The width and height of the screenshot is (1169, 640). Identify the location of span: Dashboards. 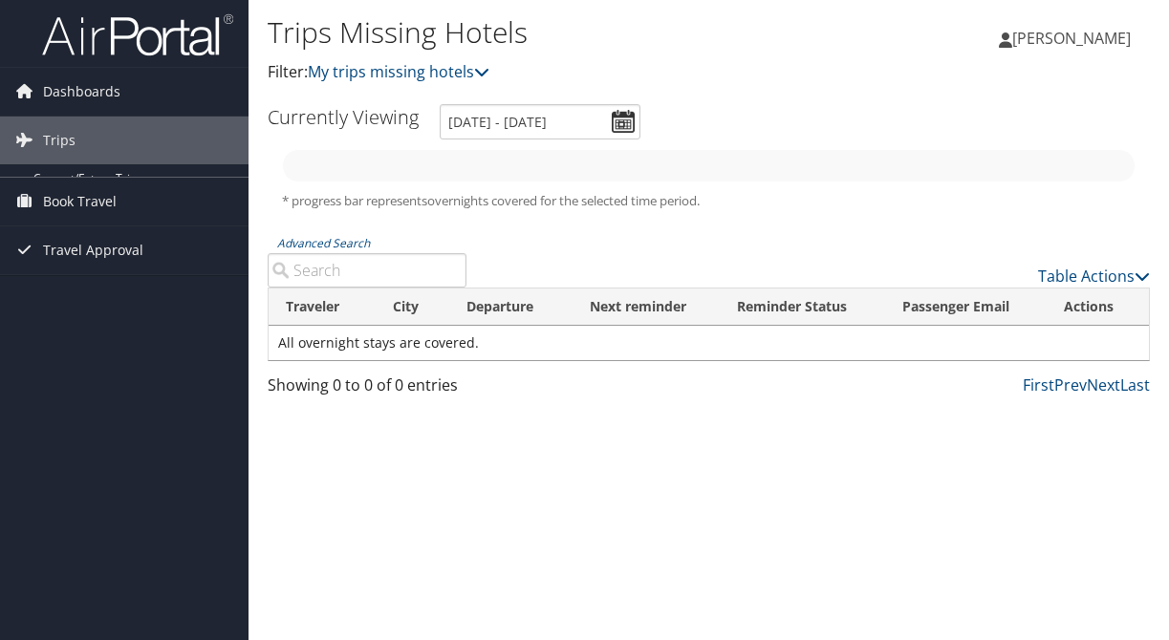
(81, 92).